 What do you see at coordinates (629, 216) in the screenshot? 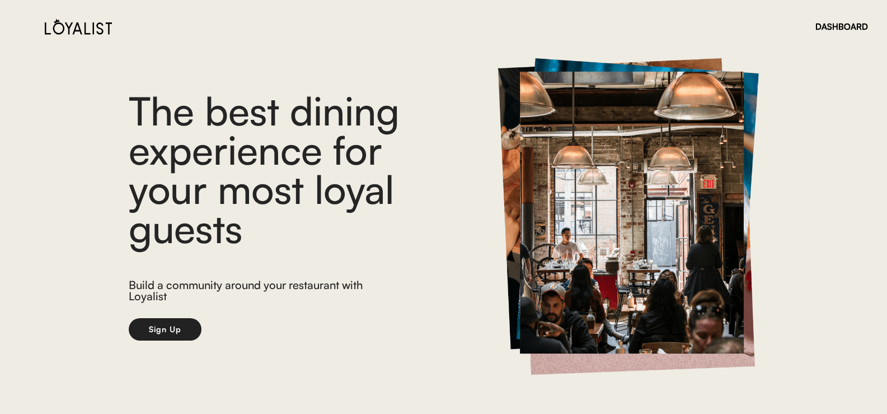
I see `img: https%3A%2F%2Fcad833e4373cb143c693037db6b1f8a3.cdn.bubble.io%2Ff1706310385766x357021172207471900%...` at bounding box center [629, 216].